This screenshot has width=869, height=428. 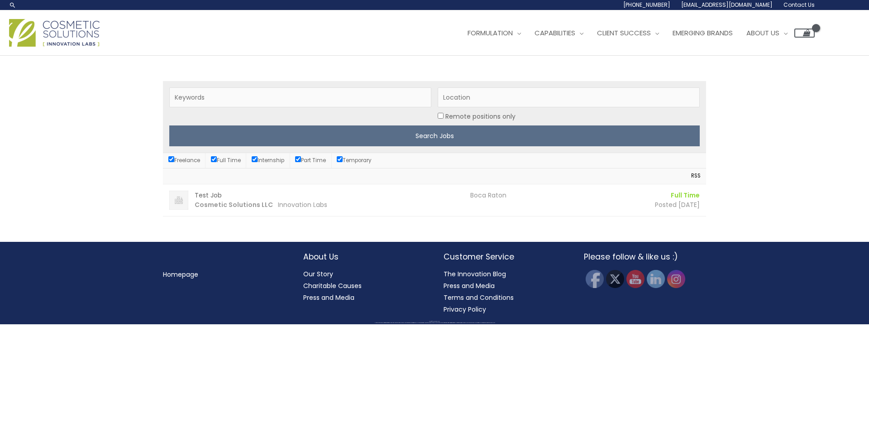 I want to click on h2: Customer Service, so click(x=505, y=257).